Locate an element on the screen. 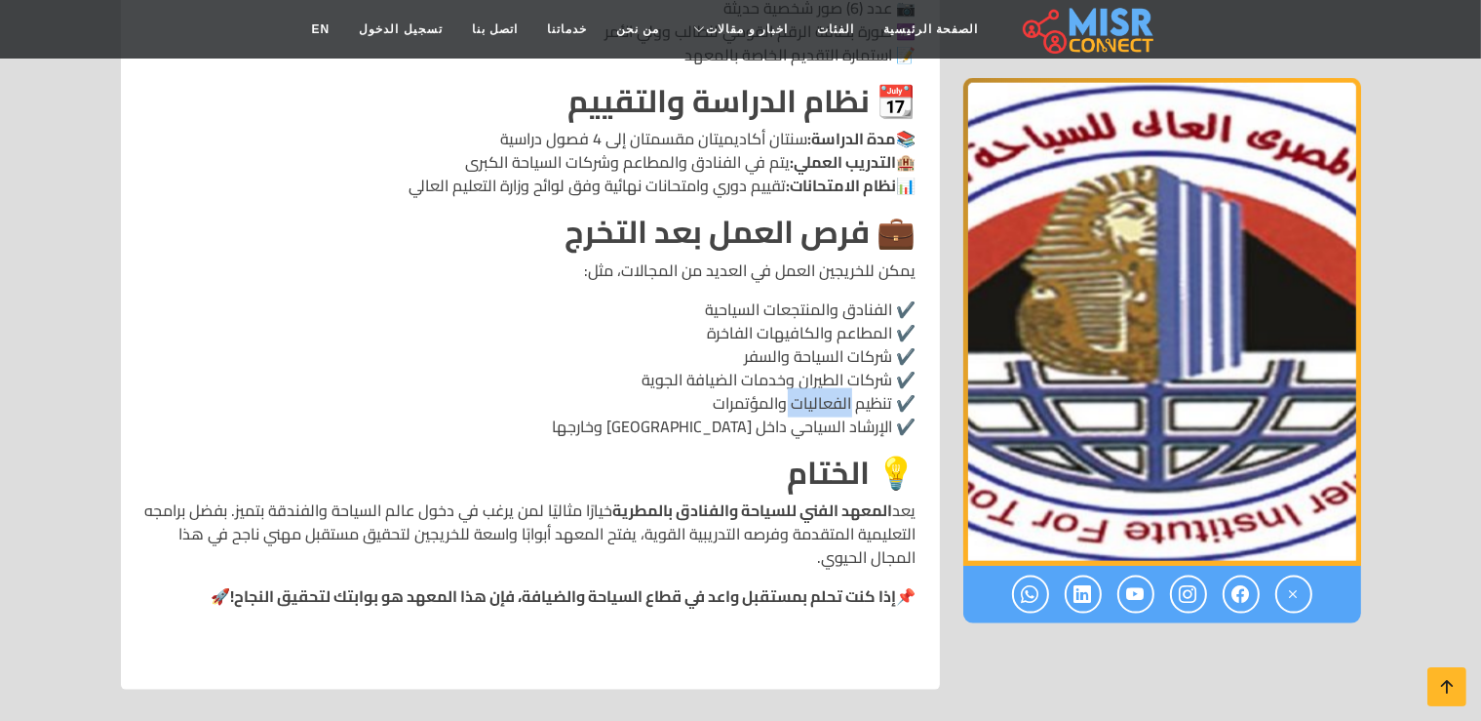 The image size is (1481, 721). img: المعهد الفني للسياحة والفنادق بالمطرية is located at coordinates (1162, 322).